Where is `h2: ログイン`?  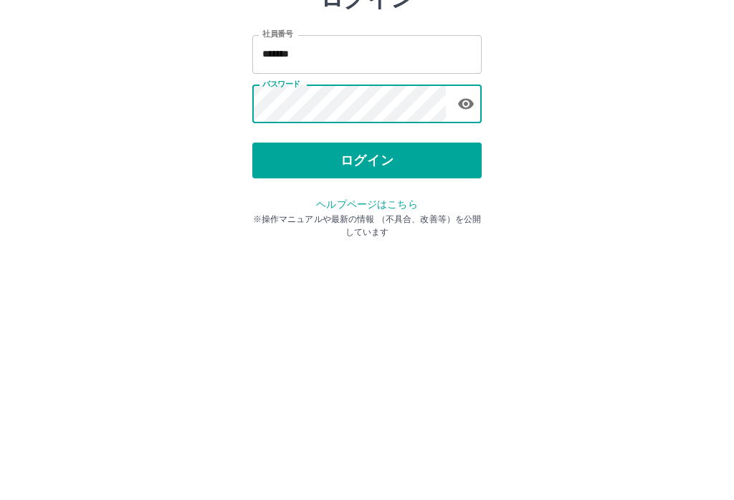 h2: ログイン is located at coordinates (367, 104).